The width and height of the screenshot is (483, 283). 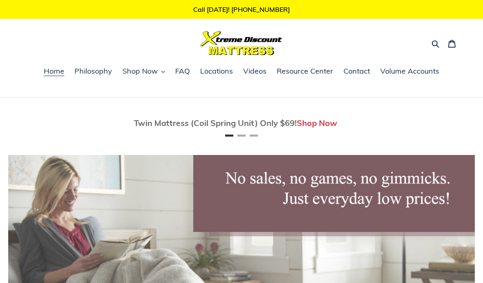 I want to click on a: Videos, so click(x=255, y=72).